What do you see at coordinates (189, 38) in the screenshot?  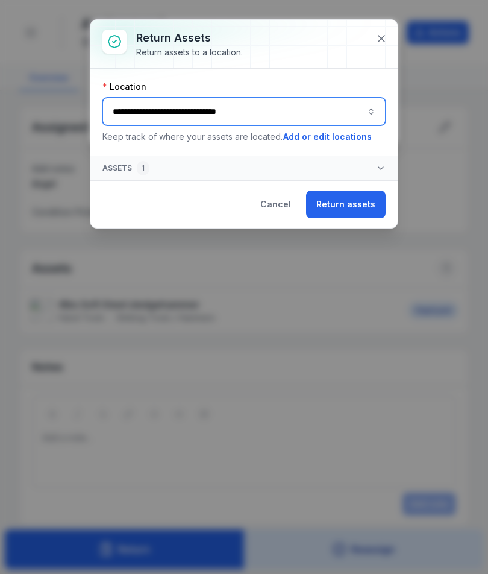 I see `h3: Return assets` at bounding box center [189, 38].